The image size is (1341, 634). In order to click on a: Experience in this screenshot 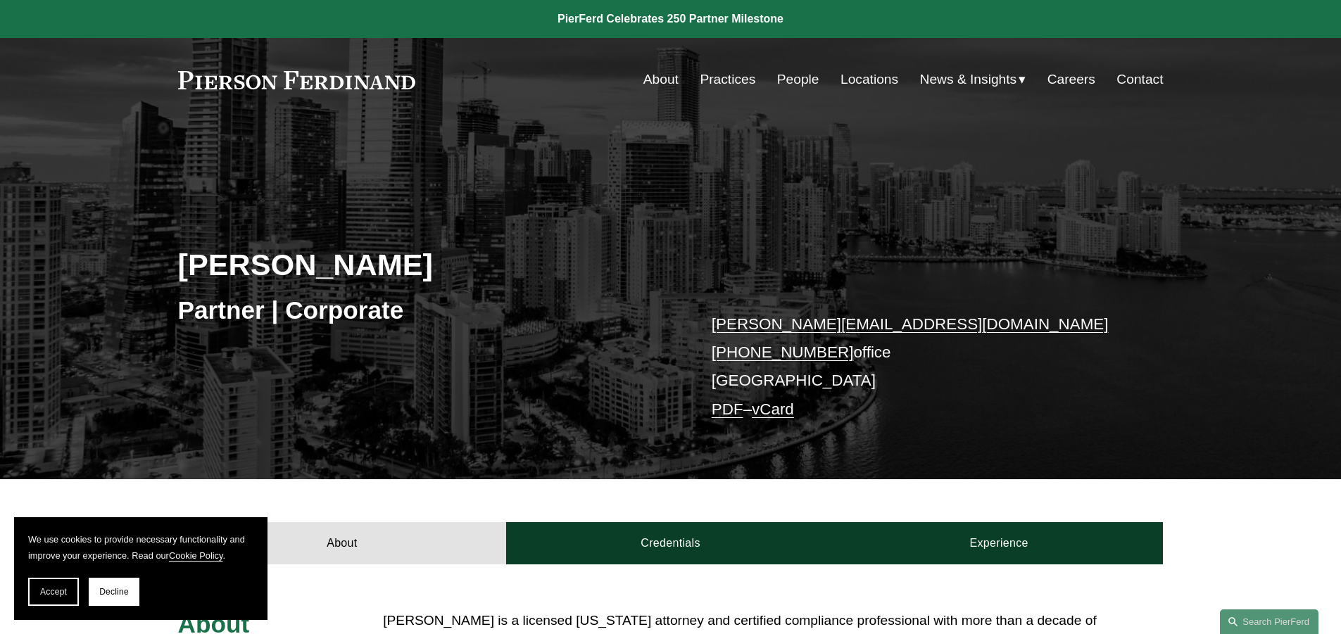, I will do `click(999, 544)`.